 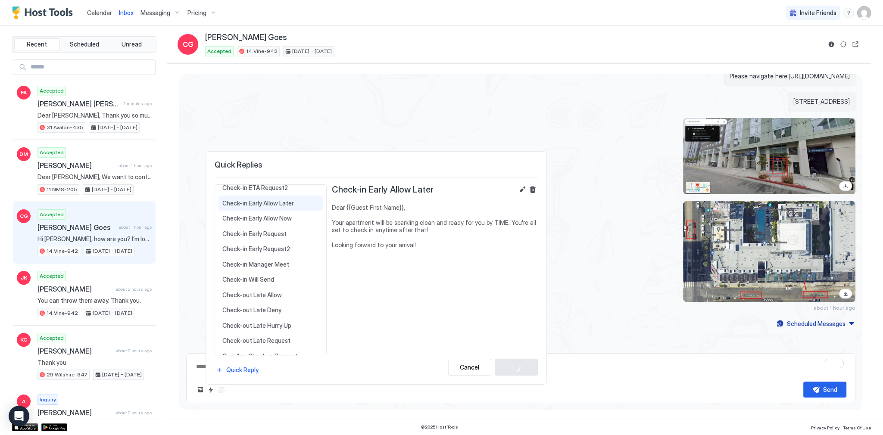 I want to click on div: Open Intercom Messenger, so click(x=19, y=417).